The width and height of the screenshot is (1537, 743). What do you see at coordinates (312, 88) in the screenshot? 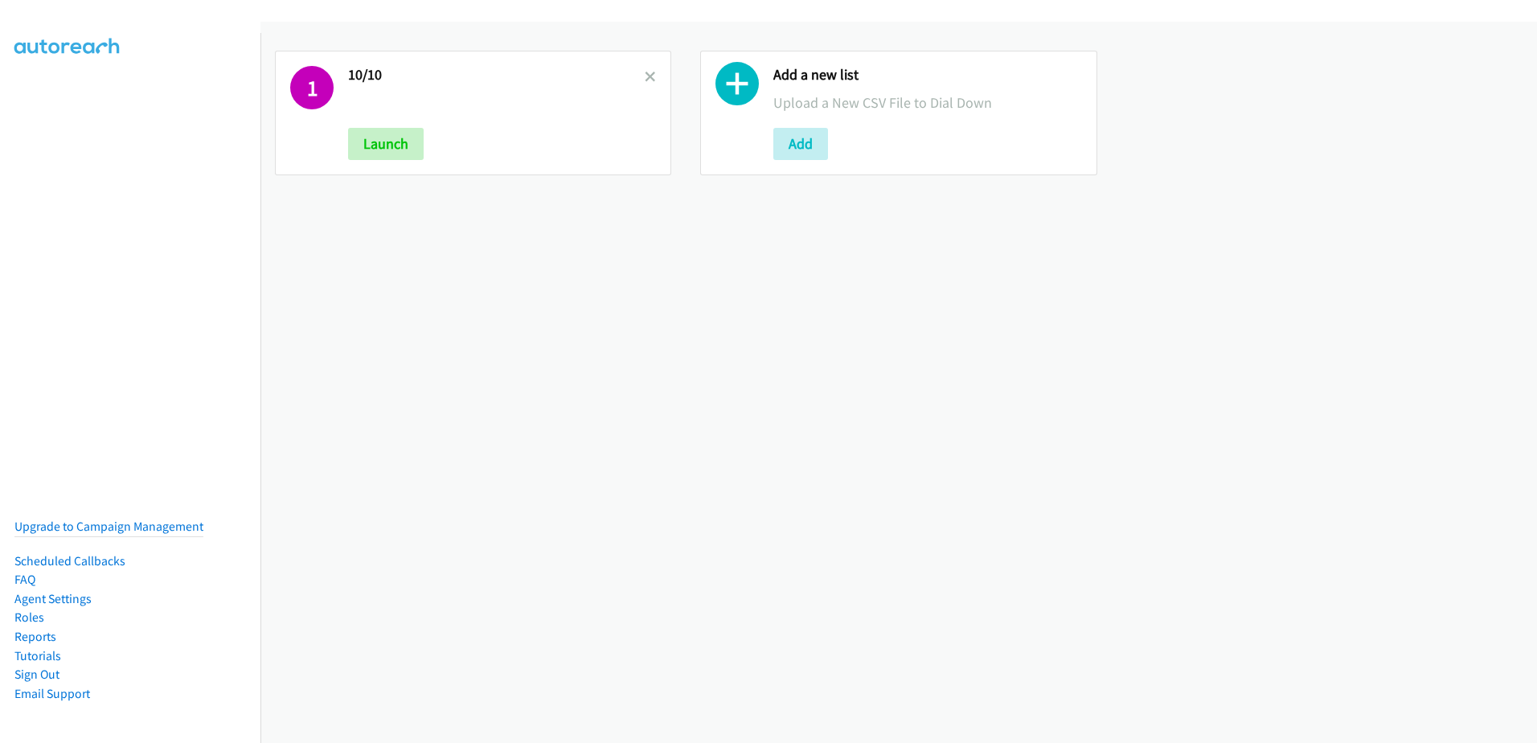
I see `h1: 1` at bounding box center [312, 88].